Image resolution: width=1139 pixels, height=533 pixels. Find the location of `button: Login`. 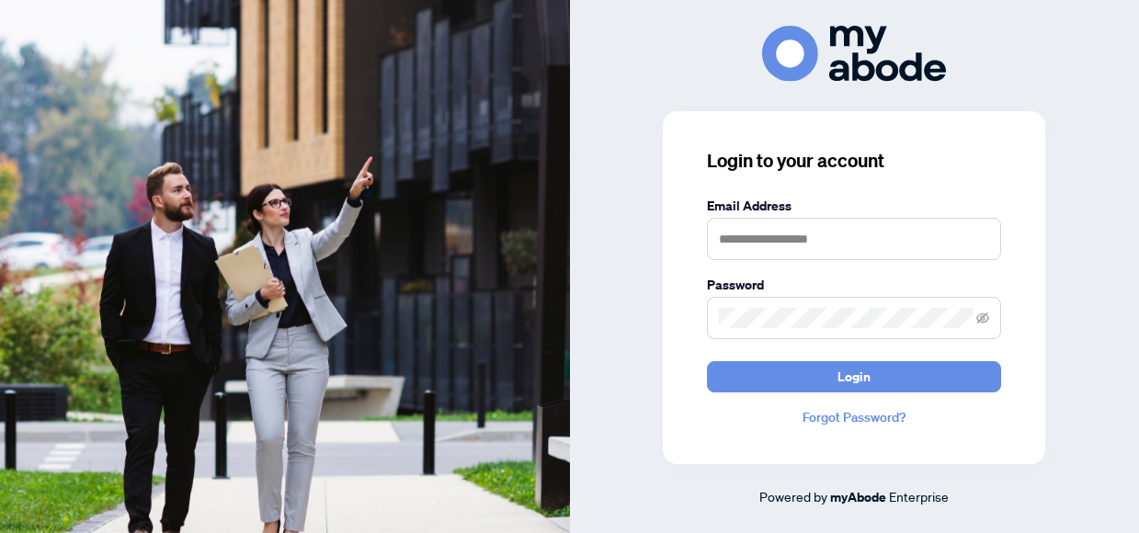

button: Login is located at coordinates (854, 377).